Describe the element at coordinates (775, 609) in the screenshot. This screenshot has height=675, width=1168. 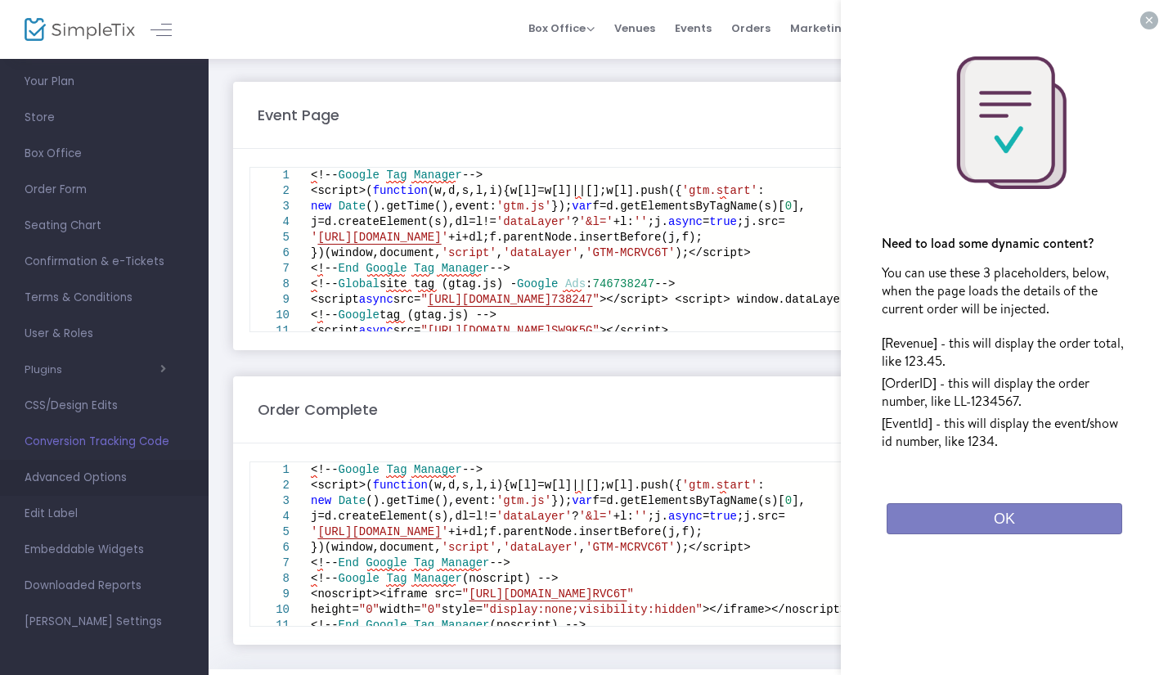
I see `span: ></iframe></noscript>` at that location.